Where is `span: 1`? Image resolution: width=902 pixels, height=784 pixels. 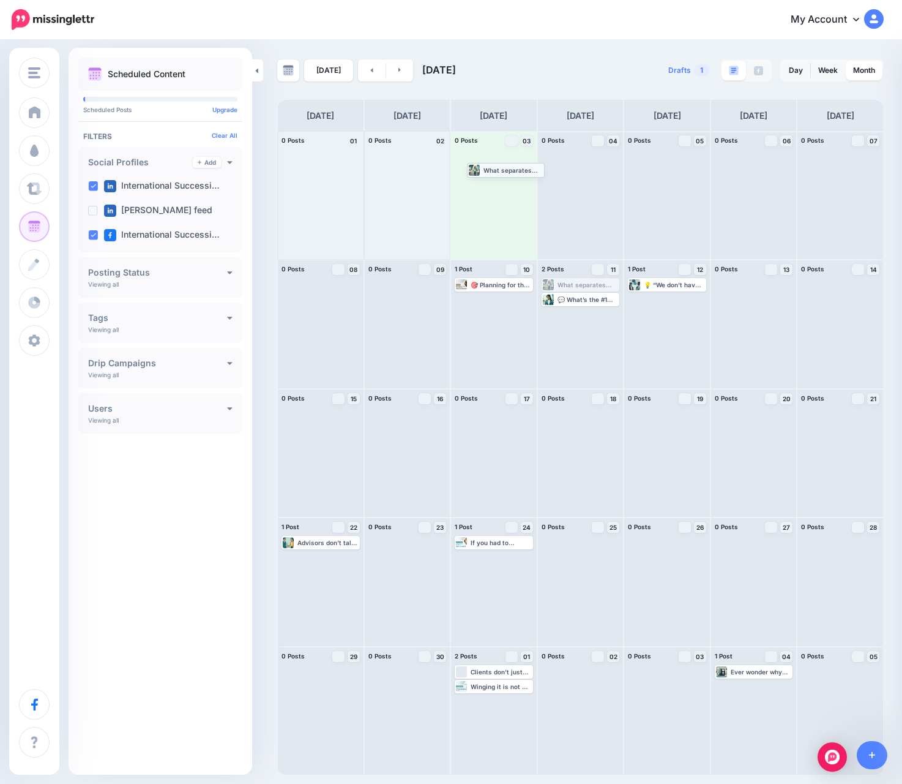 span: 1 is located at coordinates (702, 70).